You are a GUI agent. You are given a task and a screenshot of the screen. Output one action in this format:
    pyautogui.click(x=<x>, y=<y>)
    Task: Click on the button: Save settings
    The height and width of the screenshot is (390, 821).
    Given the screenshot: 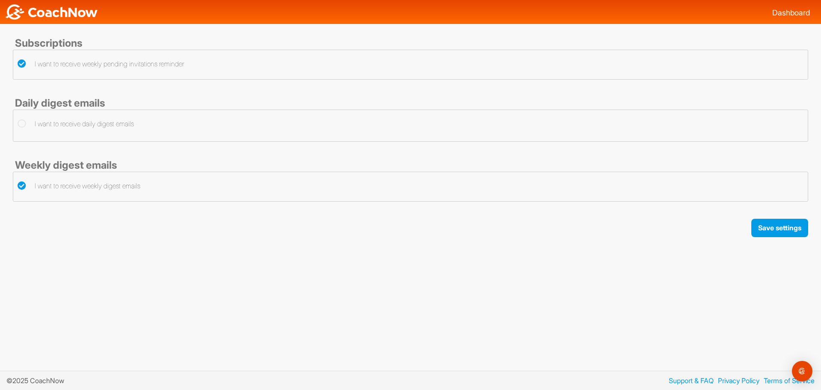 What is the action you would take?
    pyautogui.click(x=780, y=228)
    